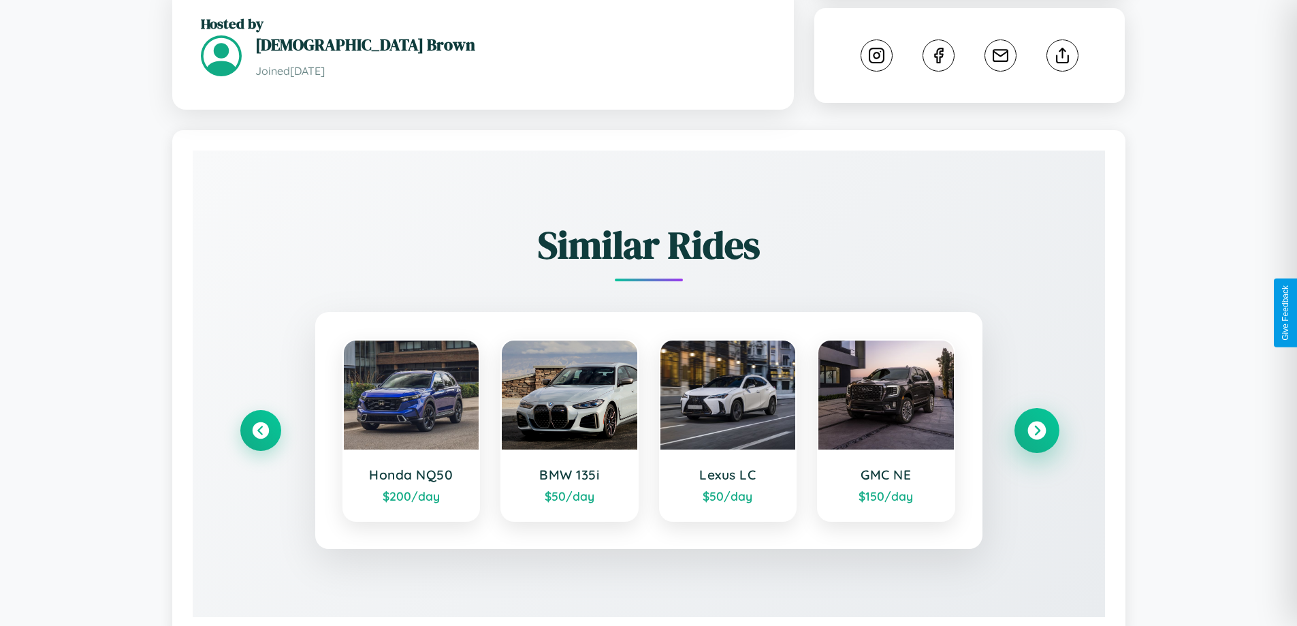  I want to click on div: Give Feedback, so click(1285, 312).